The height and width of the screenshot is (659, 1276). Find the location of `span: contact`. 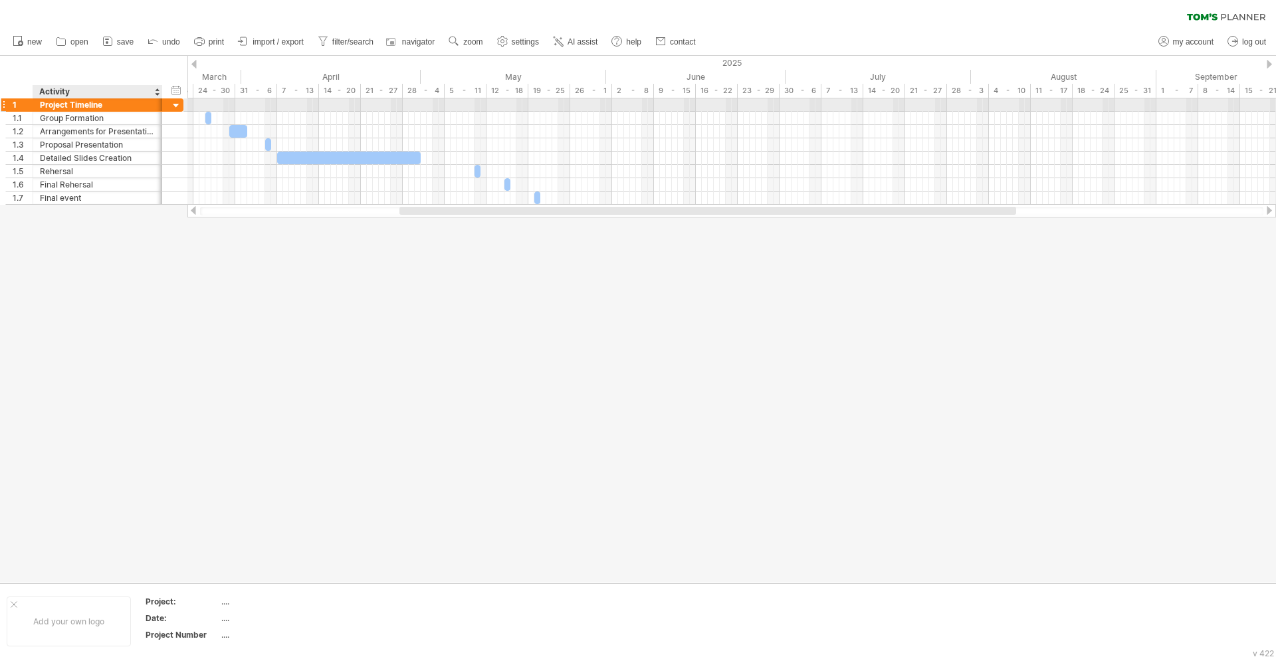

span: contact is located at coordinates (683, 42).